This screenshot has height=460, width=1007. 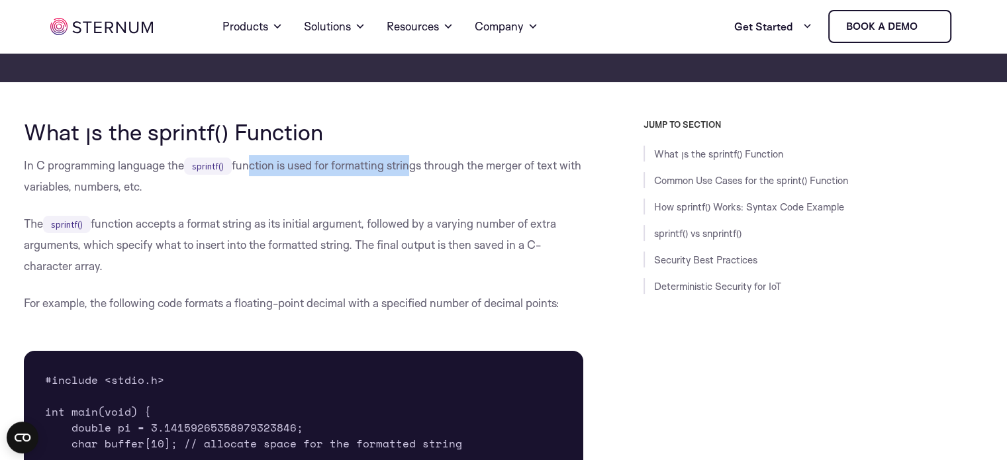 I want to click on p: In C programming language the function is used for formatting strings through the merger of text ..., so click(x=304, y=176).